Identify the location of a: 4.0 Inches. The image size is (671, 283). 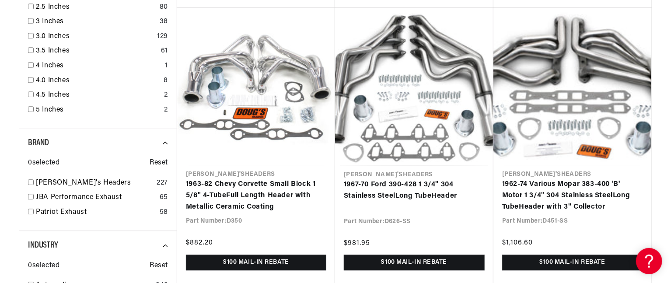
(98, 81).